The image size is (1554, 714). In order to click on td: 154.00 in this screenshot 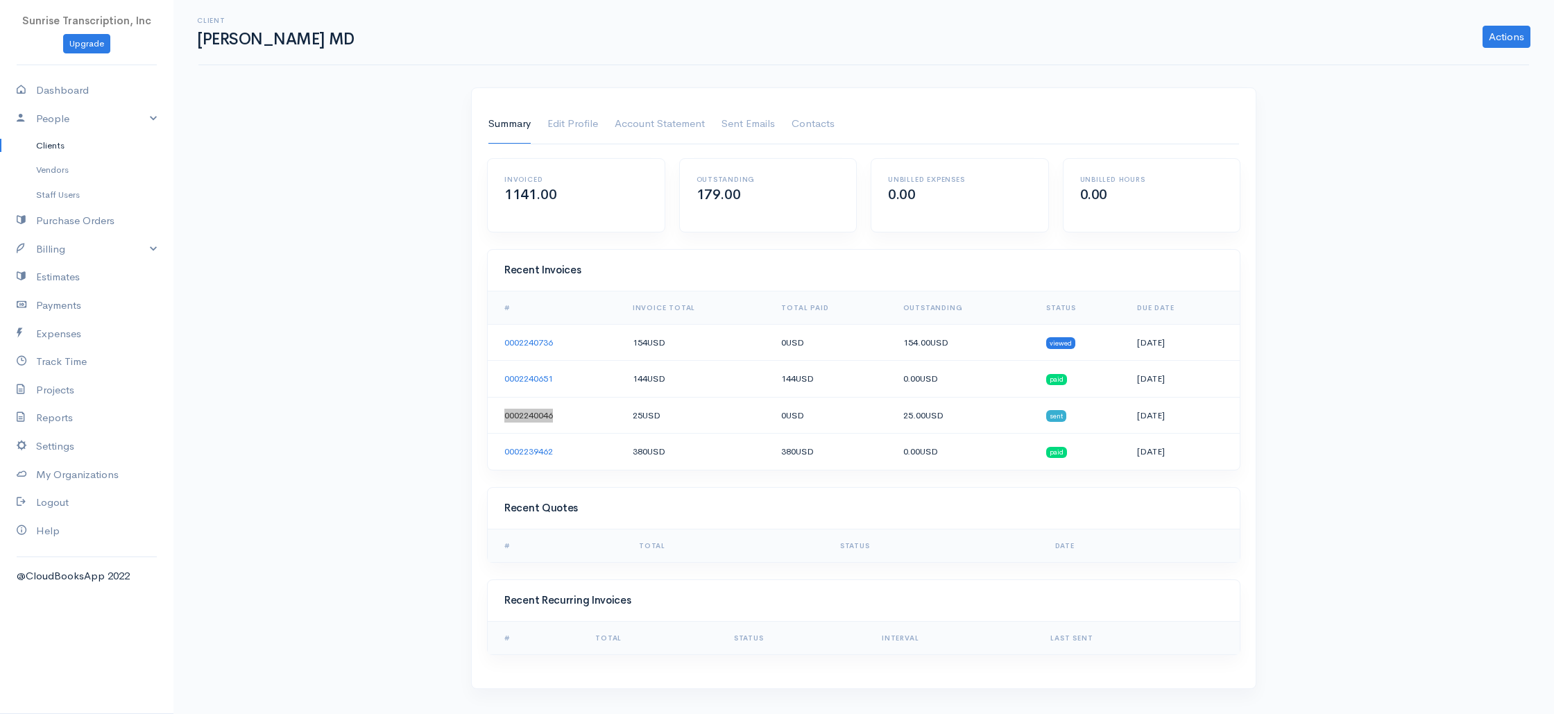, I will do `click(964, 342)`.